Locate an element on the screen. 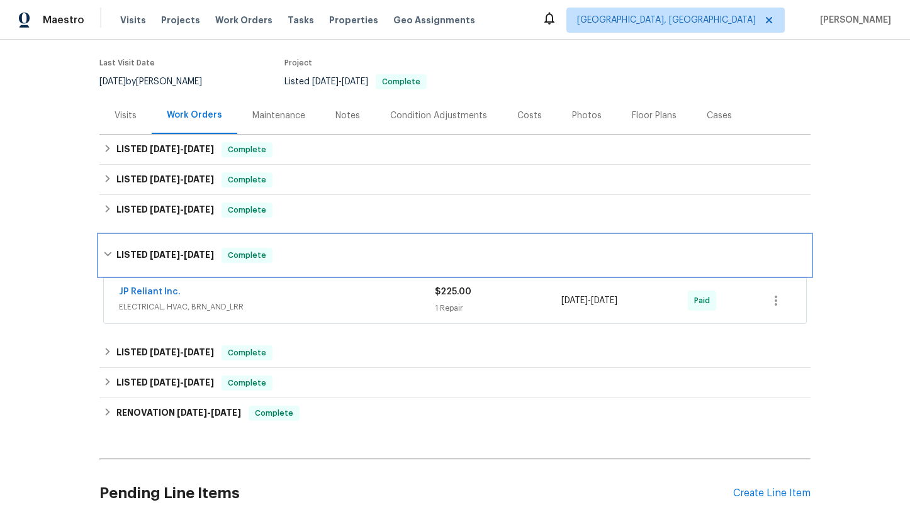  a: JP Reliant Inc. is located at coordinates (150, 292).